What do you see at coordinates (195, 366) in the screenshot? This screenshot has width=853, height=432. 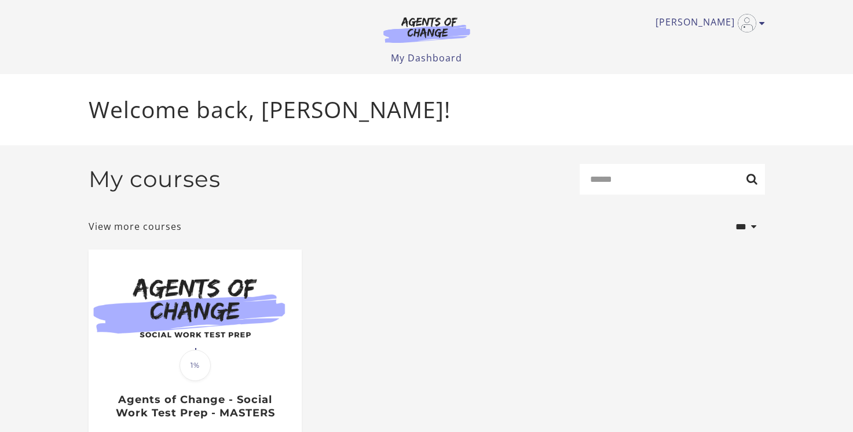 I see `span: 1%` at bounding box center [195, 366].